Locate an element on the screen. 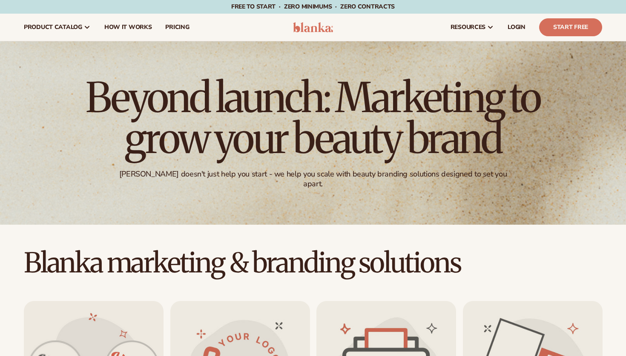 The image size is (626, 356). a: logo is located at coordinates (313, 27).